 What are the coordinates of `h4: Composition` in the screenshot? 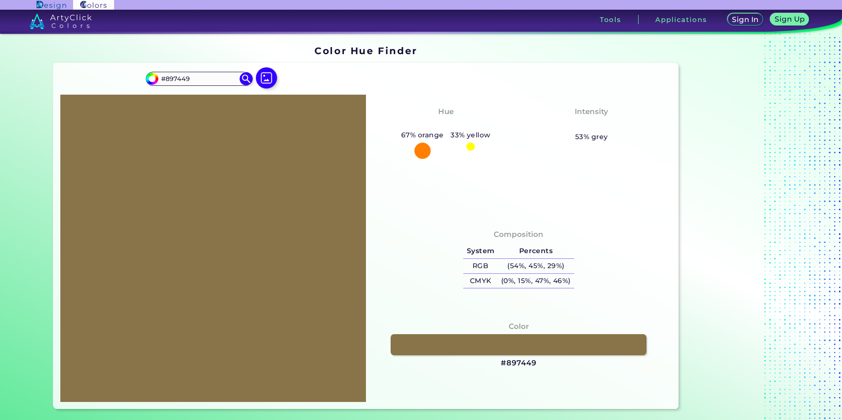 It's located at (518, 234).